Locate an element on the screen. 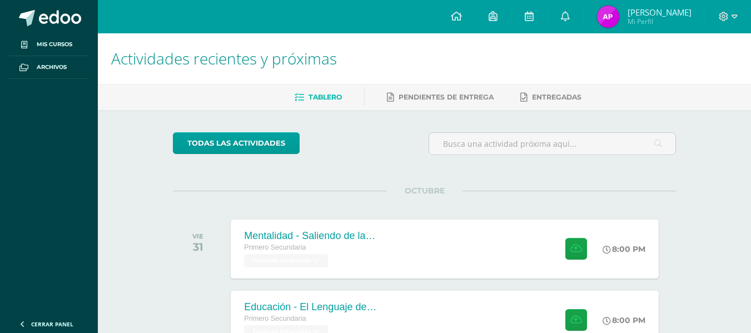  a: Tablero is located at coordinates (318, 97).